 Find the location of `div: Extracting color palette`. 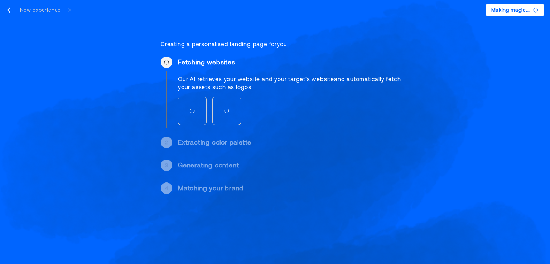

div: Extracting color palette is located at coordinates (294, 143).